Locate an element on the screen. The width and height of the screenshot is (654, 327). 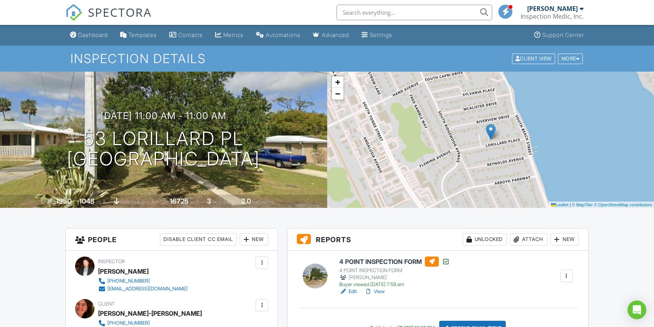
a: View is located at coordinates (375, 291).